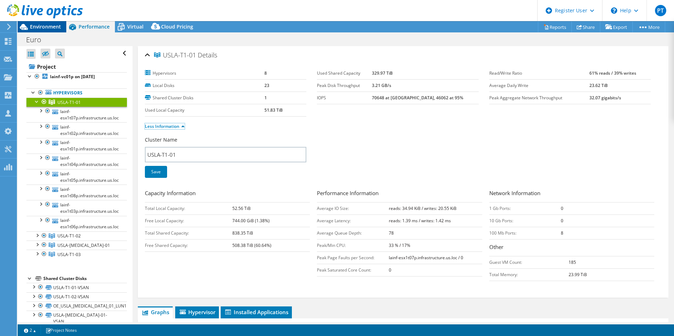  Describe the element at coordinates (420, 221) in the screenshot. I see `b: reads: 1.39 ms / writes: 1.42 ms` at that location.